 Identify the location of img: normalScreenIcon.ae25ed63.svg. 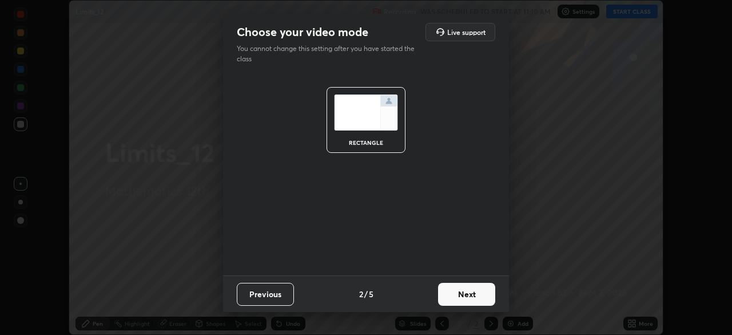
(366, 112).